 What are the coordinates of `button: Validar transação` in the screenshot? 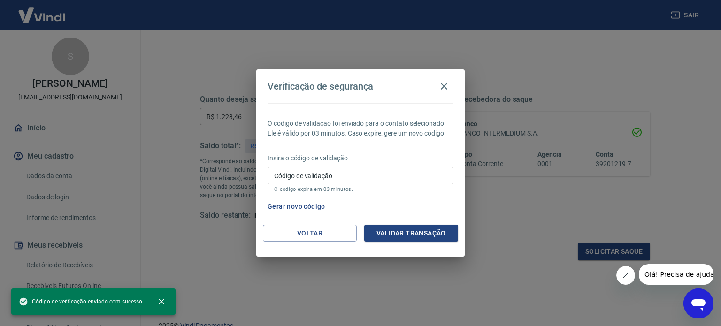 It's located at (411, 233).